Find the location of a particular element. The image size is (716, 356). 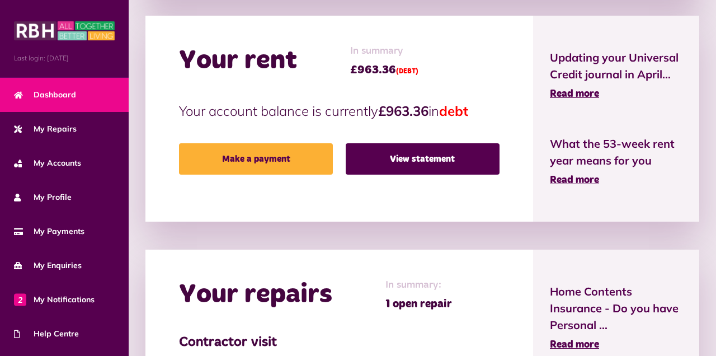

span: My Accounts is located at coordinates (48, 163).